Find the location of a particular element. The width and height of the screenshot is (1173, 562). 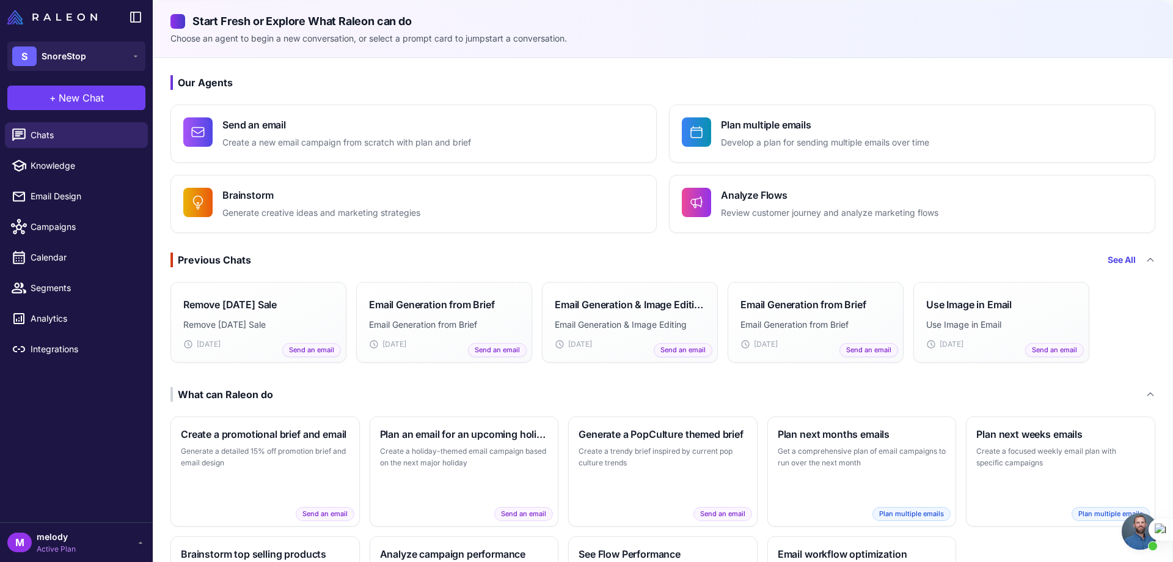

button: Analyze FlowsReview customer journey and analyze marketing flows is located at coordinates (912, 204).